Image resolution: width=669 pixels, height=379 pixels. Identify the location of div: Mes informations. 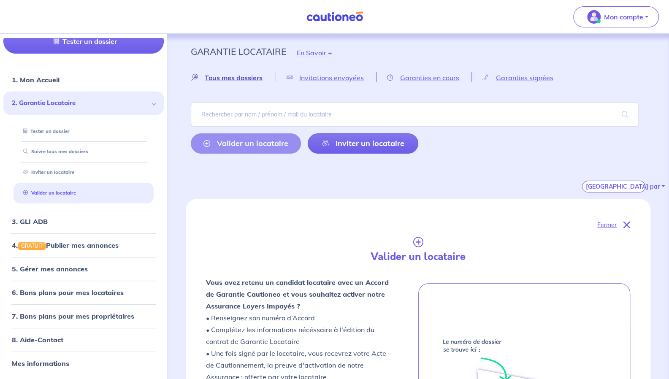
(84, 363).